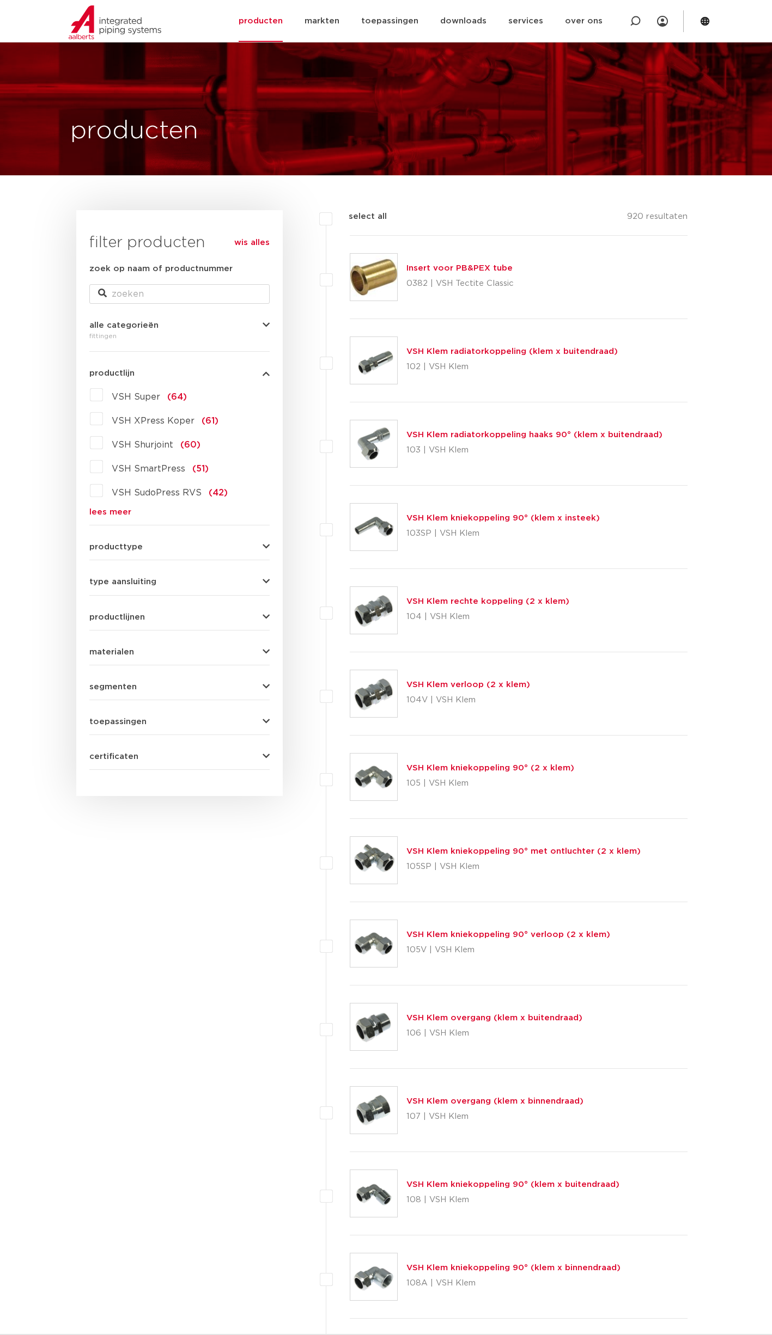  I want to click on p: 102 | VSH Klem, so click(512, 367).